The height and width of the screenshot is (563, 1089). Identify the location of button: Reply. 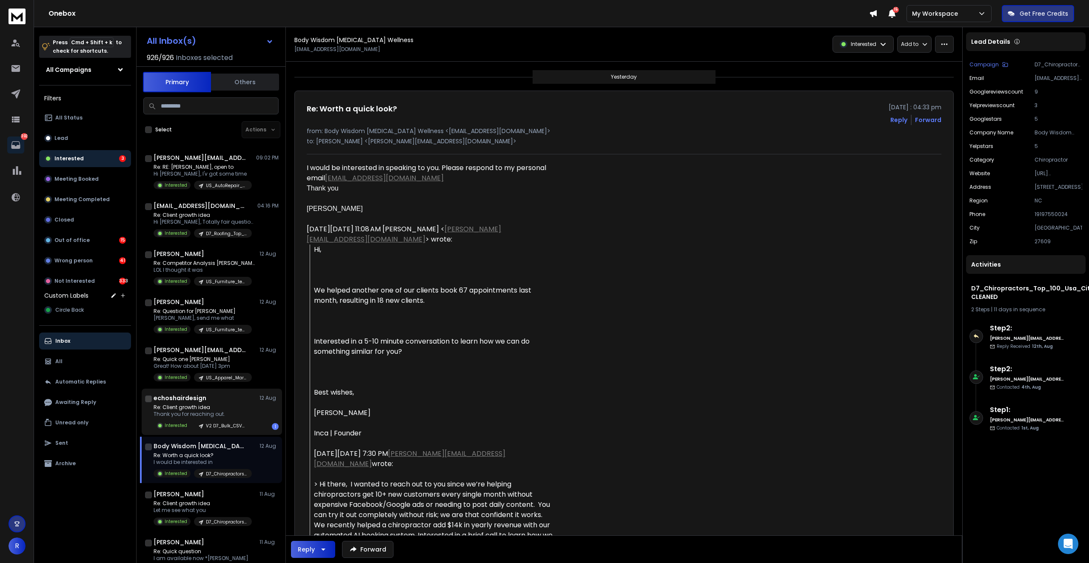
(313, 550).